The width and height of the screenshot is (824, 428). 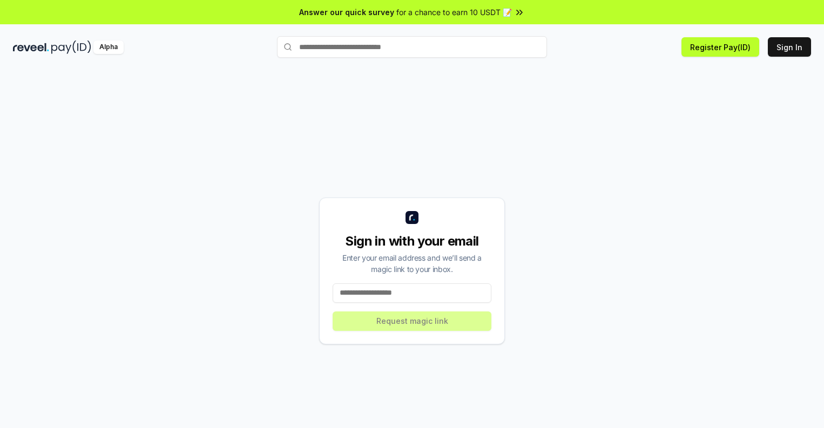 I want to click on span: Answer our quick survey, so click(x=346, y=12).